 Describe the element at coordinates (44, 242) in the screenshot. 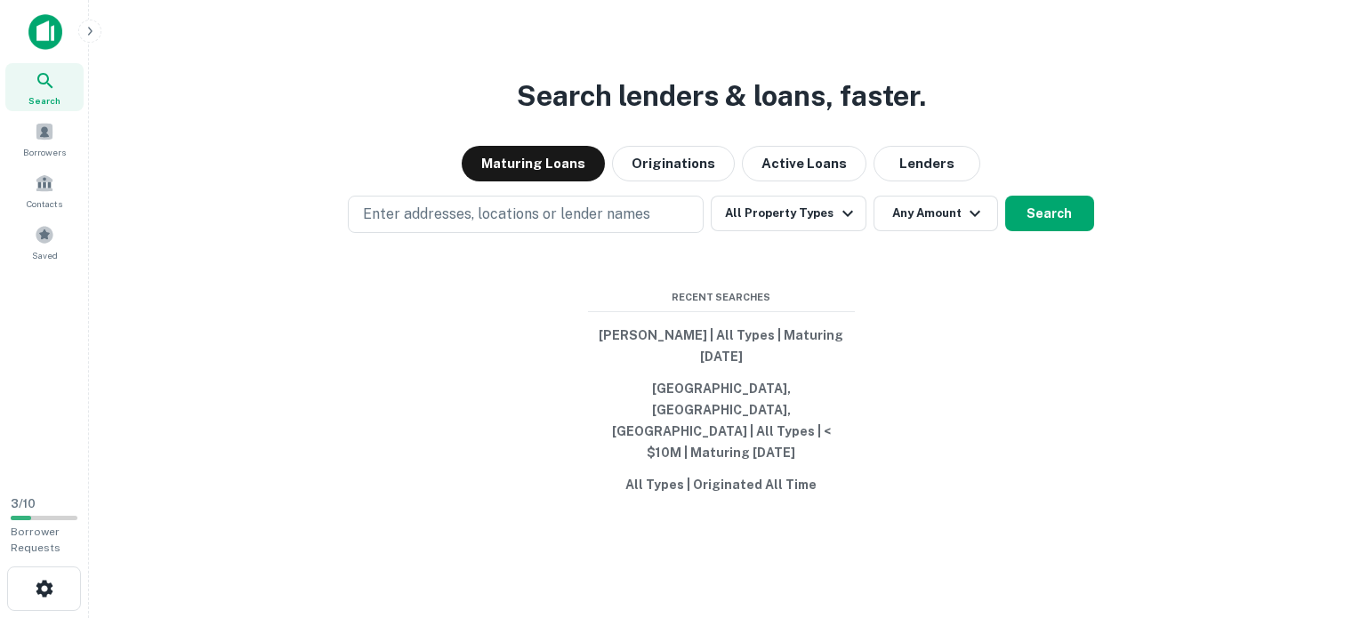

I see `a: Saved` at that location.